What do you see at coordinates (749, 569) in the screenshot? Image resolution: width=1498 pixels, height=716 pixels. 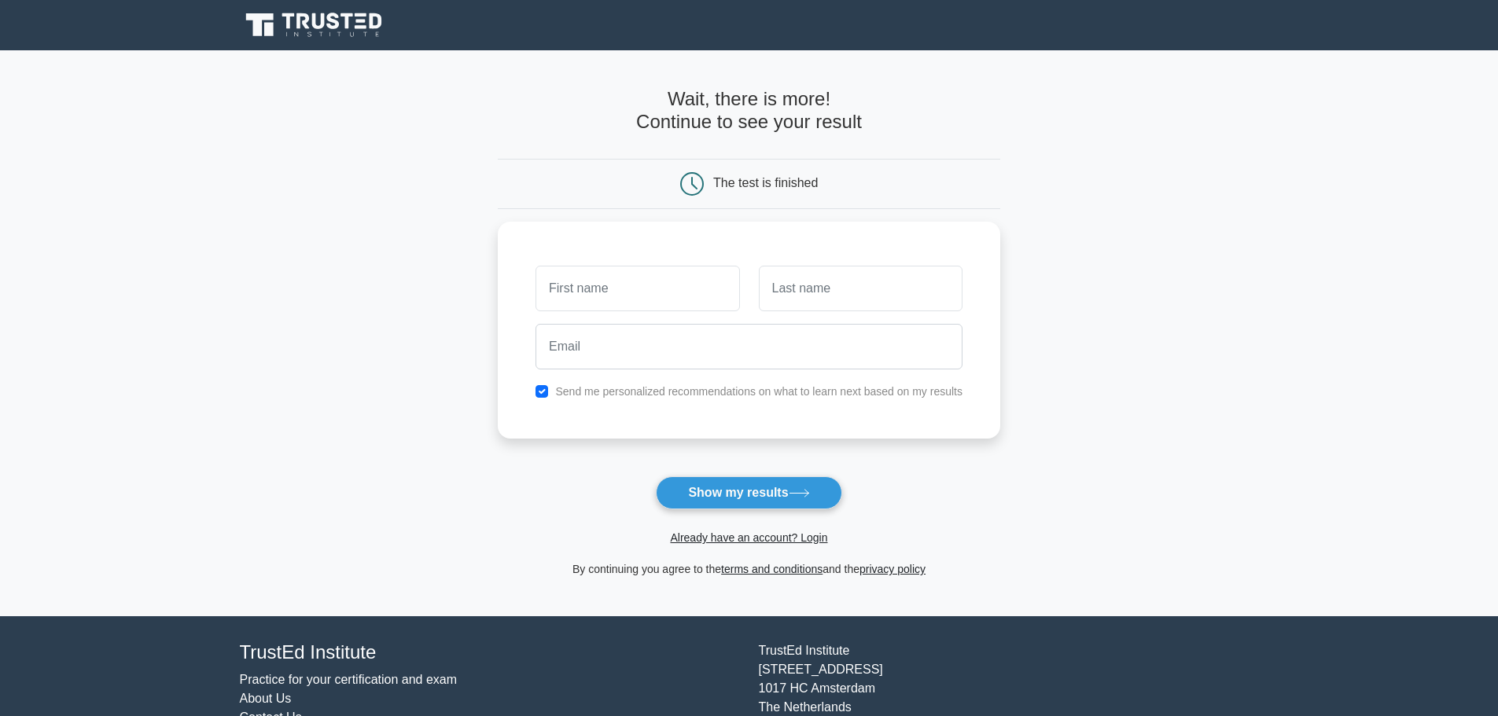 I see `div: By continuing you agree to the and the` at bounding box center [749, 569].